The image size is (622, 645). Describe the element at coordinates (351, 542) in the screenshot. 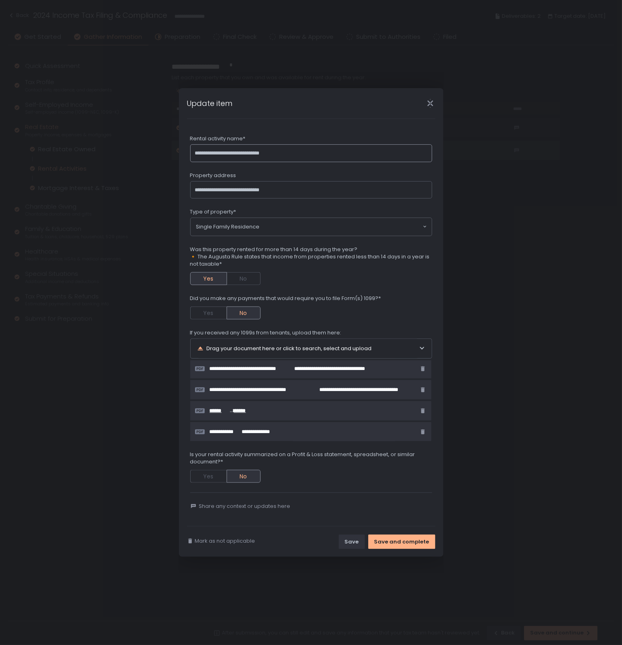

I see `button: Save` at that location.